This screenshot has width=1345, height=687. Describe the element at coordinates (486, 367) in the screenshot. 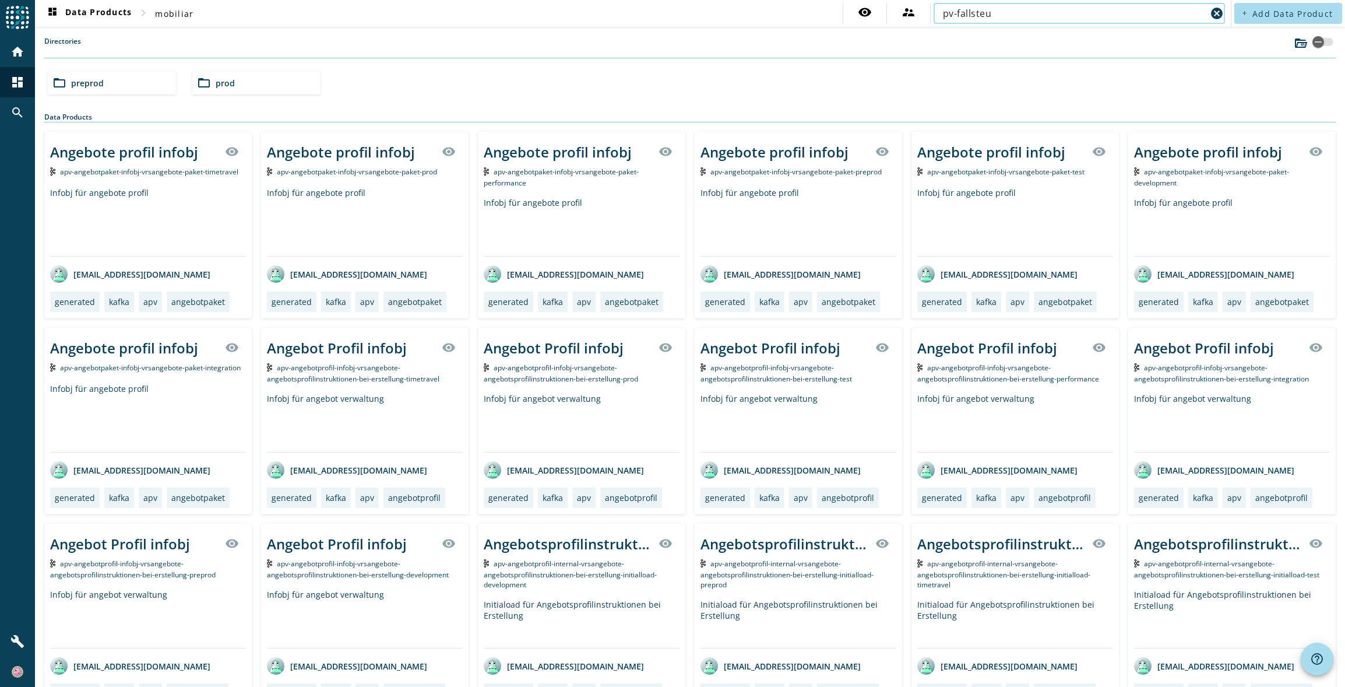

I see `img: Kafka Topic: apv-angebotprofil-infobj-vrsangebote-angebotsprofilinstruktionen-bei-erstellung-prod` at that location.